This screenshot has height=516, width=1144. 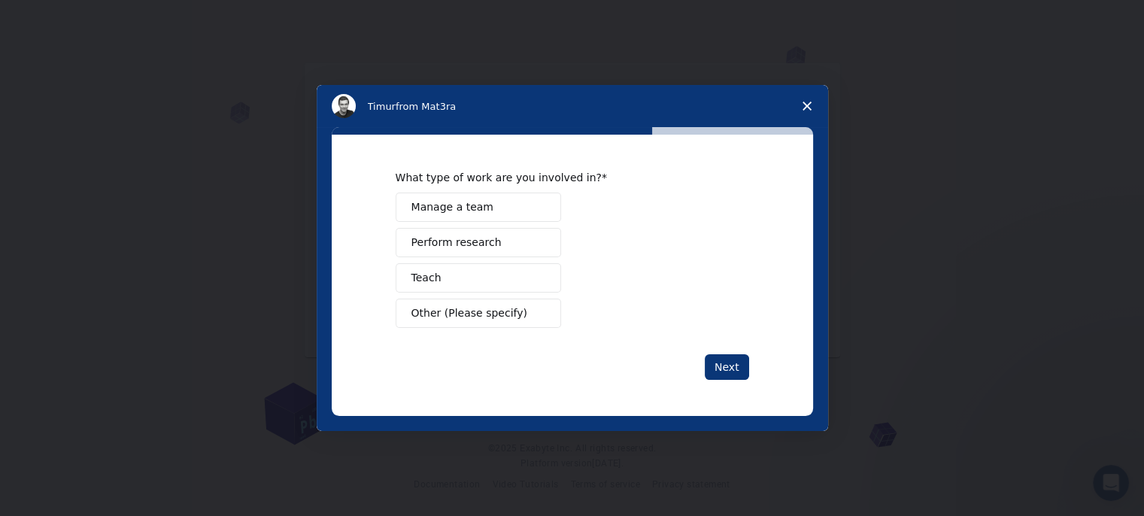 What do you see at coordinates (478, 207) in the screenshot?
I see `button: Manage a team` at bounding box center [478, 207].